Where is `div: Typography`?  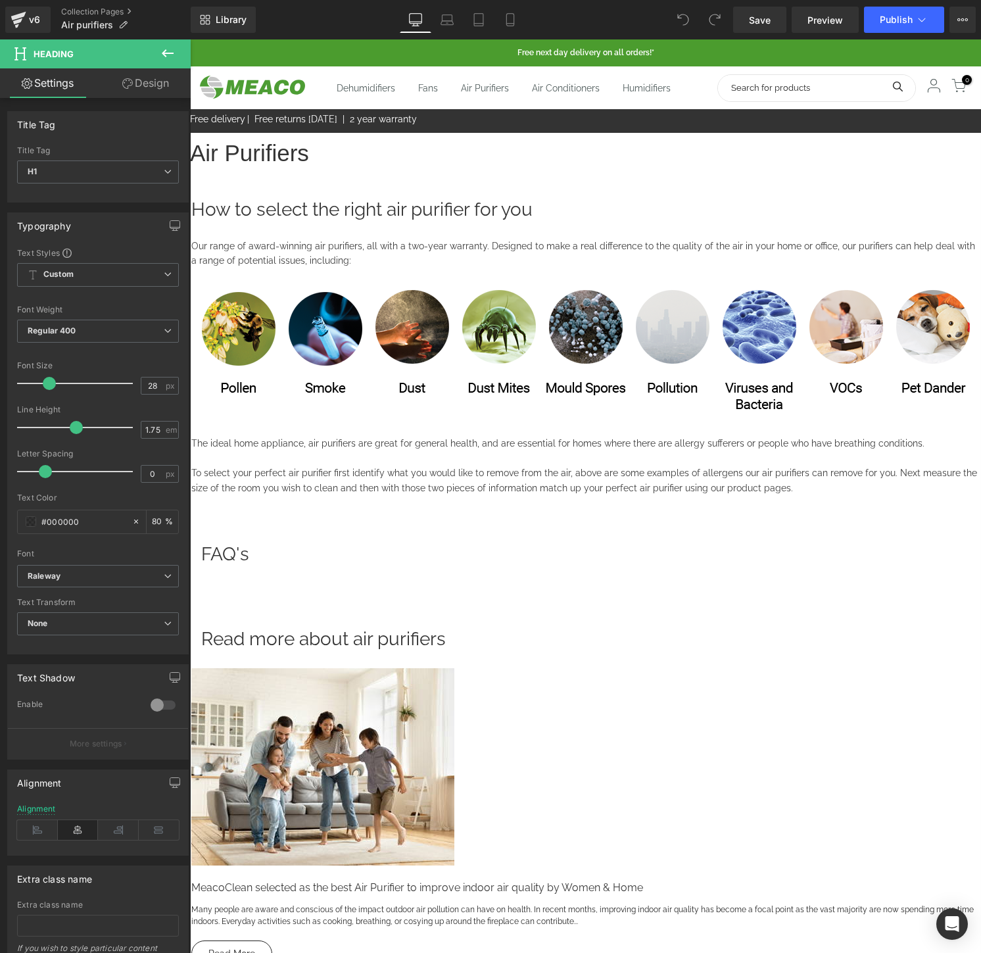
div: Typography is located at coordinates (44, 222).